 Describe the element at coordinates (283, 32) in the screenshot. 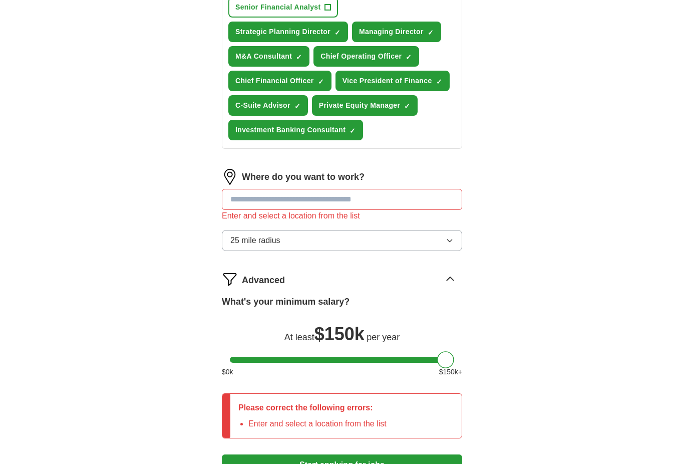

I see `span: Strategic Planning Director` at that location.